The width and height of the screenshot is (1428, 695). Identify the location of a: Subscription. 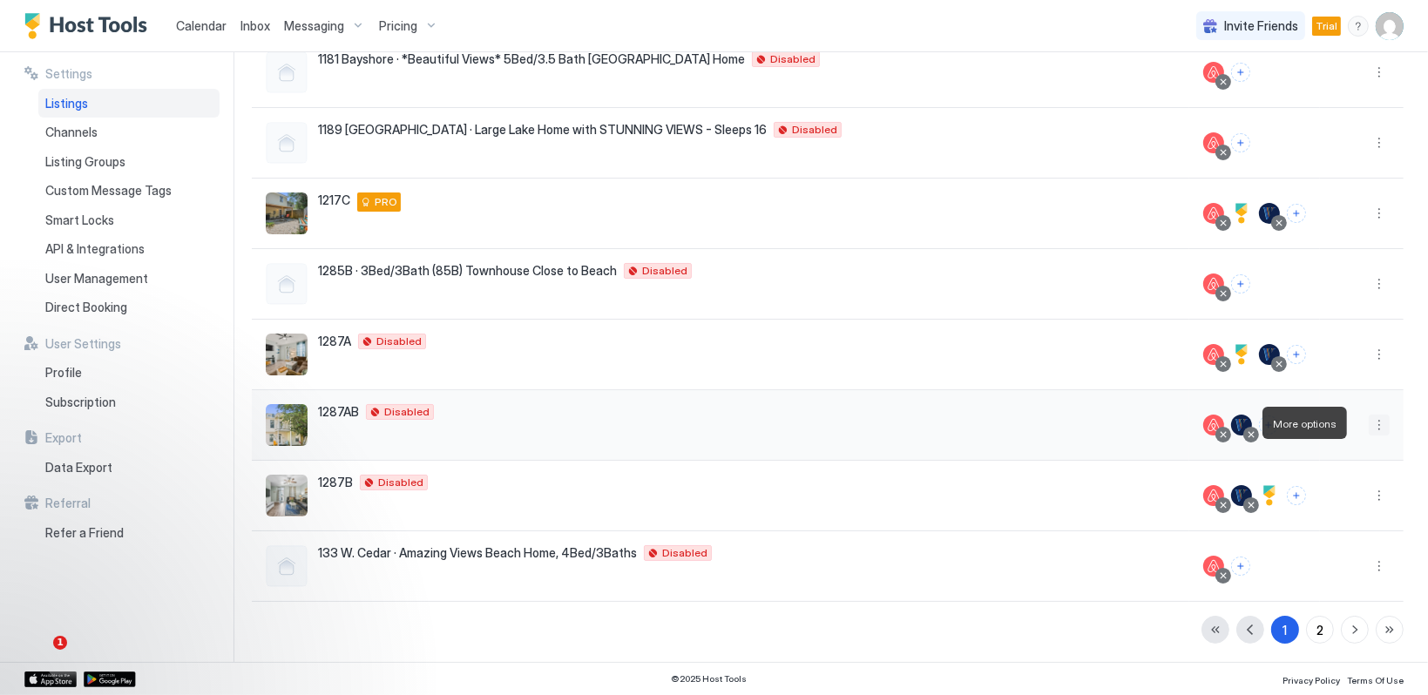
(129, 403).